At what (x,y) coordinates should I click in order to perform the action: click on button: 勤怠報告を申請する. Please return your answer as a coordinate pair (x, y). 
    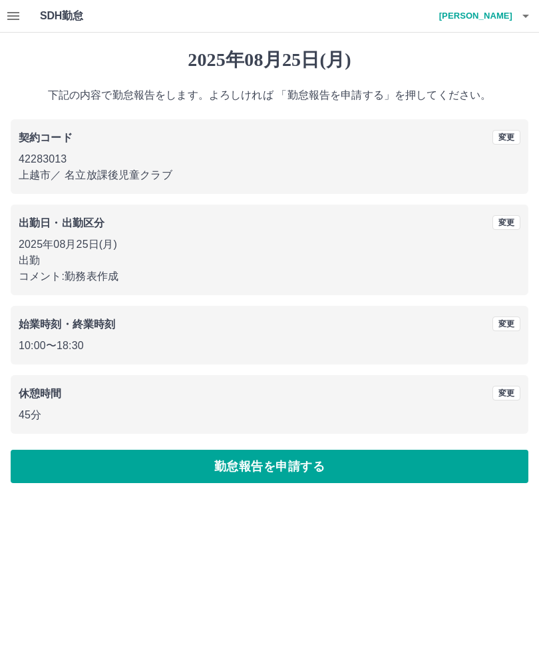
    Looking at the image, I should click on (270, 466).